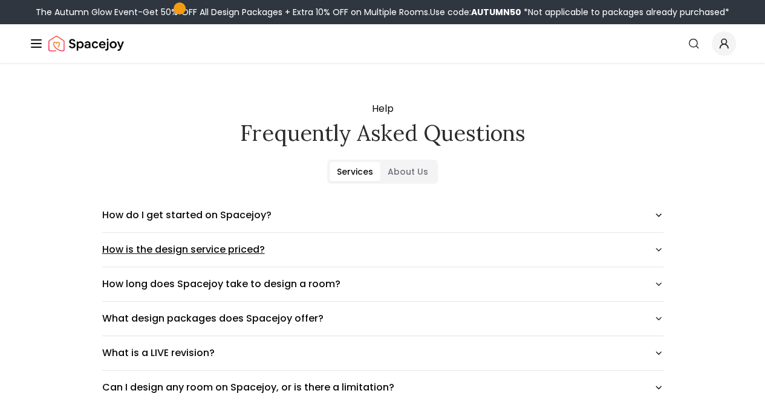 This screenshot has height=402, width=765. What do you see at coordinates (383, 250) in the screenshot?
I see `button: How is the design service priced?` at bounding box center [383, 250].